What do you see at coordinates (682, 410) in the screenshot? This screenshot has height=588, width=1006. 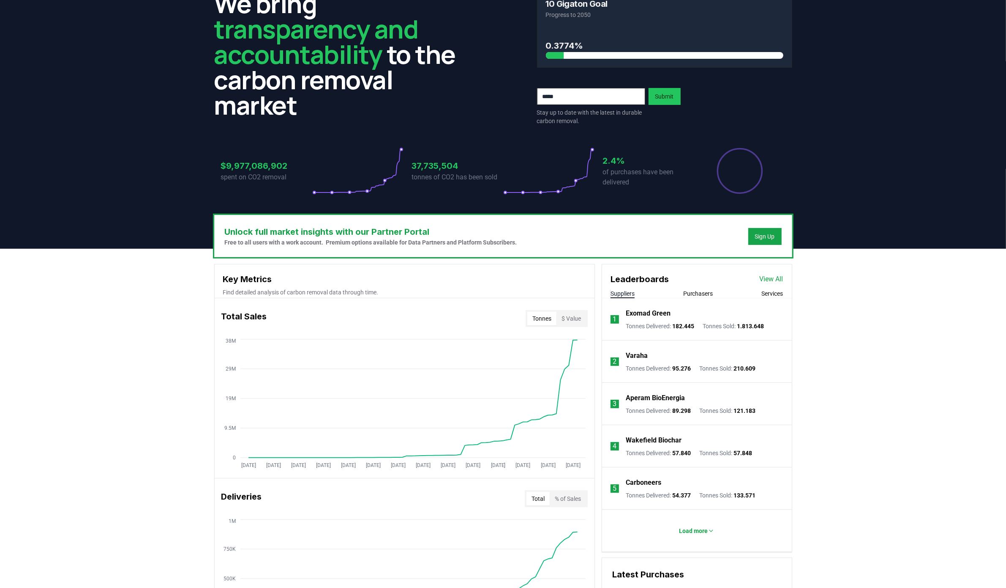 I see `span: 89.298` at bounding box center [682, 410].